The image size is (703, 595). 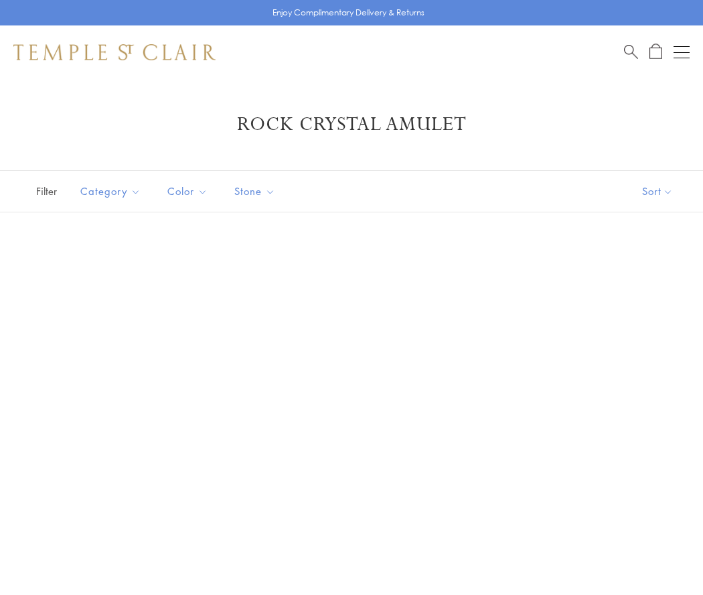 What do you see at coordinates (254, 191) in the screenshot?
I see `button: Stone` at bounding box center [254, 191].